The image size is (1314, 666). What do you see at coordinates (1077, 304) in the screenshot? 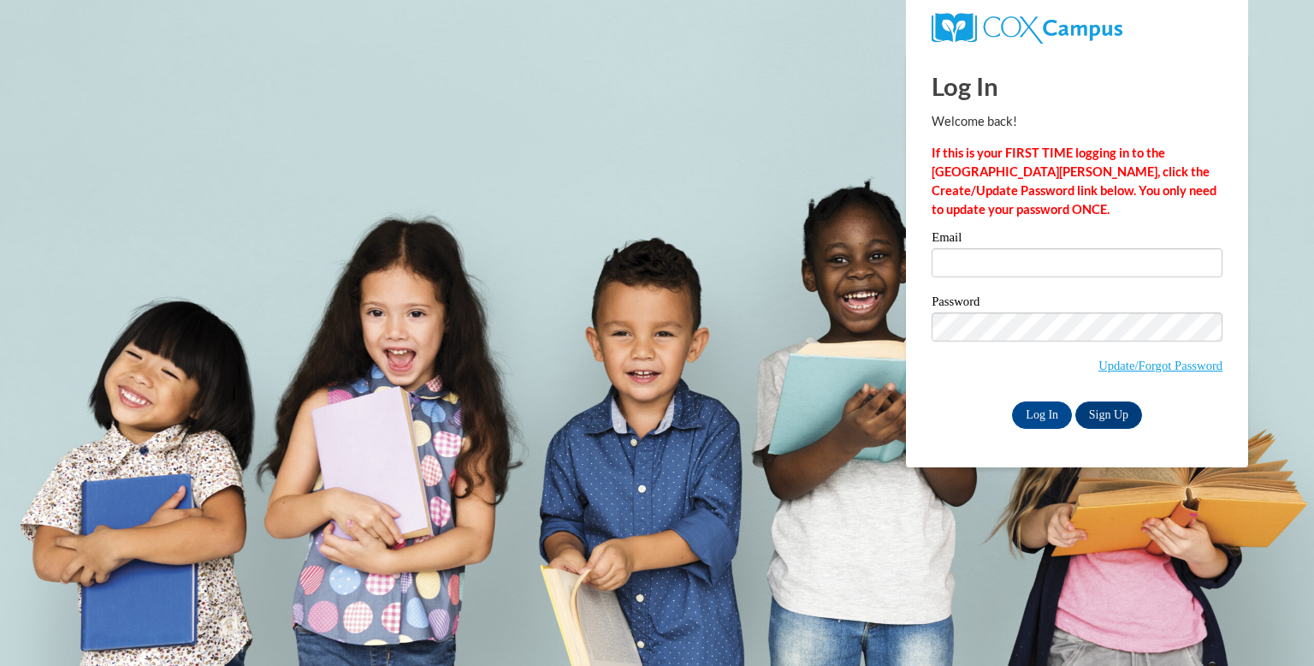
I see `label: Password` at bounding box center [1077, 304].